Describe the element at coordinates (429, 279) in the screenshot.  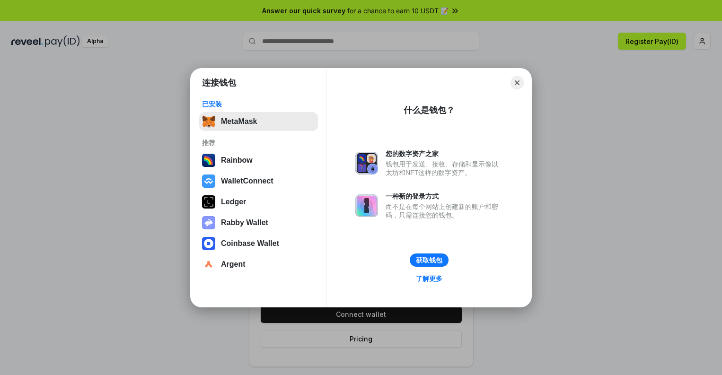
I see `a: 了解更多` at that location.